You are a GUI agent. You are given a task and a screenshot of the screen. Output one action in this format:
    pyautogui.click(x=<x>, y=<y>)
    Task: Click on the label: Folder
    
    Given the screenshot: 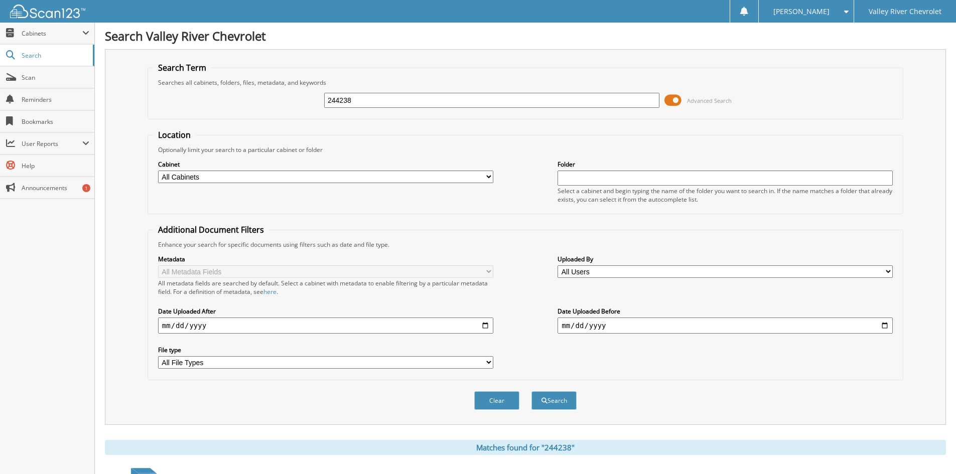 What is the action you would take?
    pyautogui.click(x=725, y=164)
    